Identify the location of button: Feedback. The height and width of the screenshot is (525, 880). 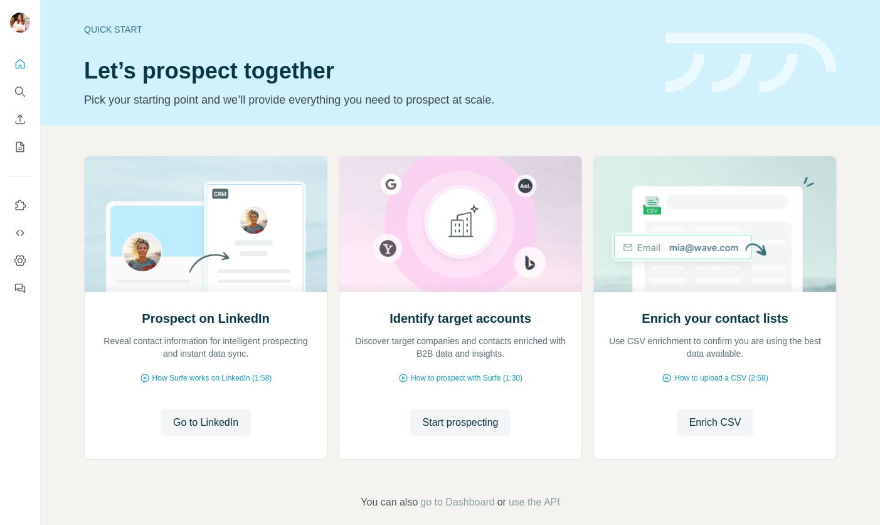
(20, 288).